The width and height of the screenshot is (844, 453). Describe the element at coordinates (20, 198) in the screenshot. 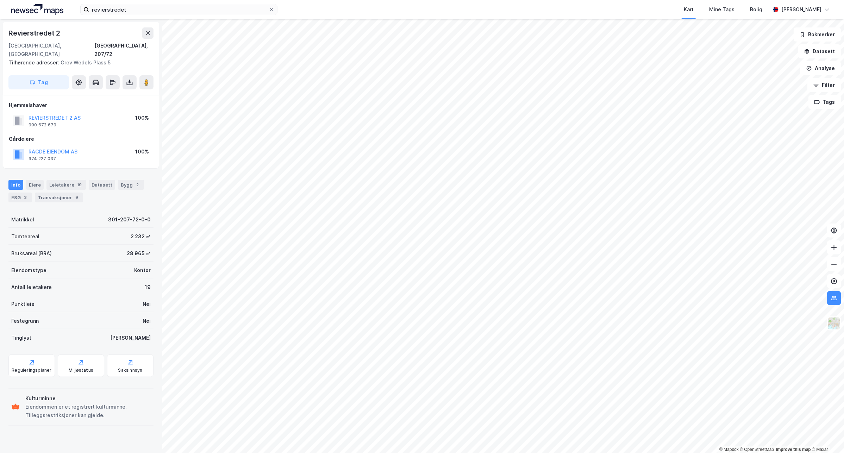

I see `div: ESG` at that location.